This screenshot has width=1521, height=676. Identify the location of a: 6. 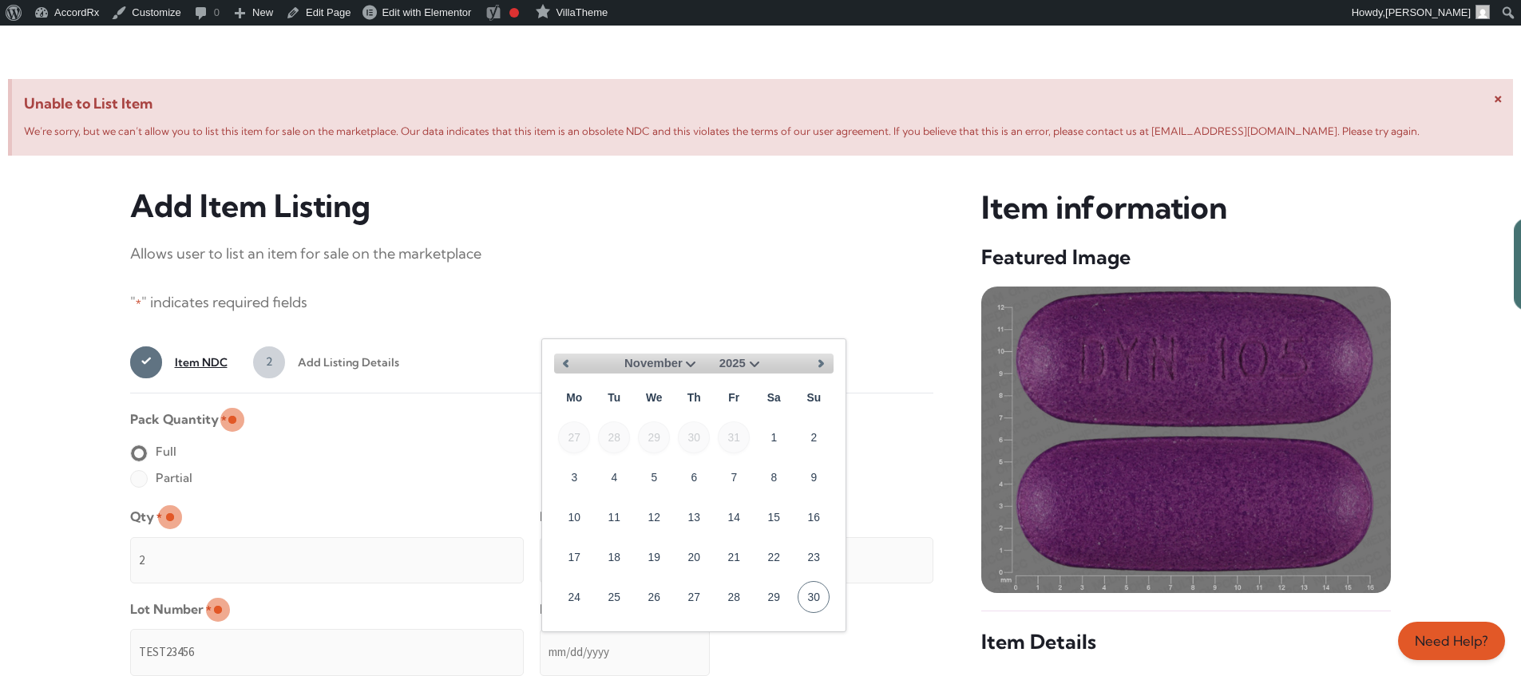
(694, 477).